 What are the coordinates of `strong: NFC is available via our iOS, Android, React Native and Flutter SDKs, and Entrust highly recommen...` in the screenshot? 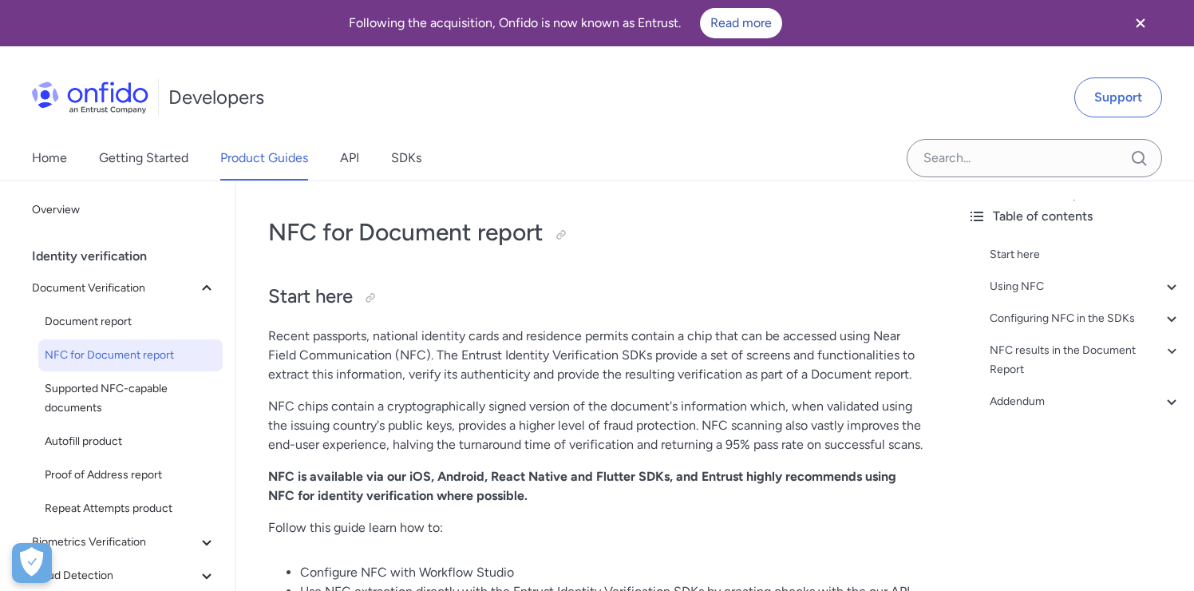 It's located at (582, 485).